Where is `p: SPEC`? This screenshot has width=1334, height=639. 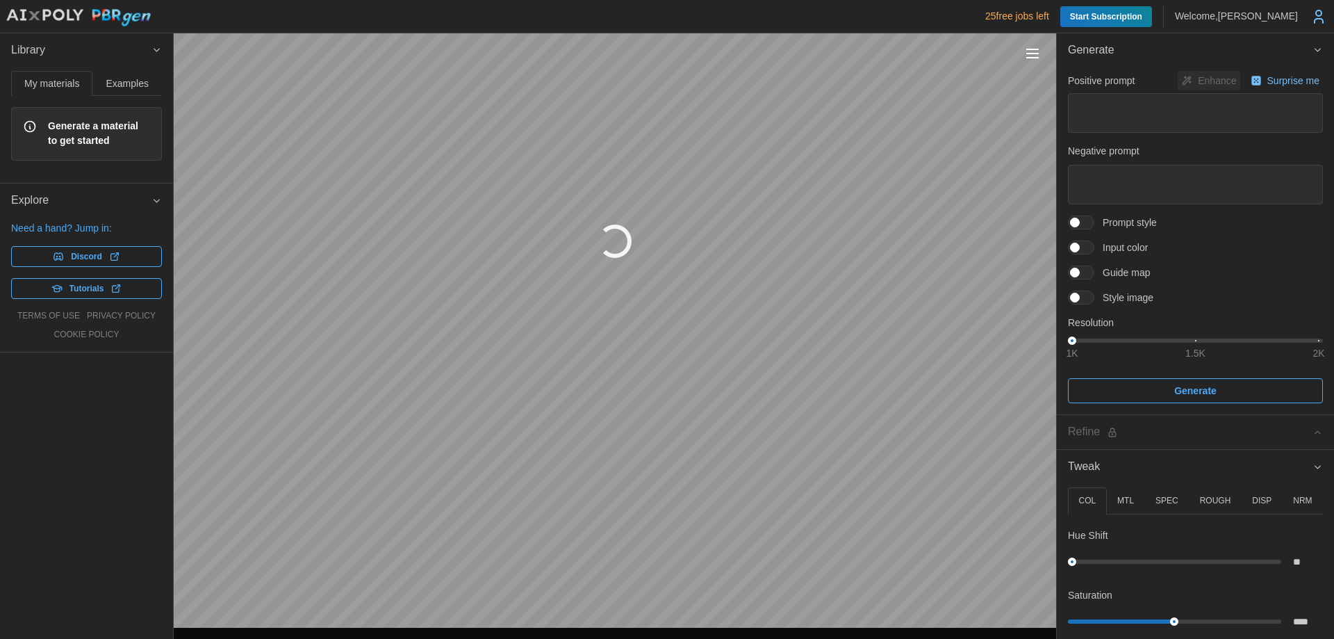
p: SPEC is located at coordinates (1167, 500).